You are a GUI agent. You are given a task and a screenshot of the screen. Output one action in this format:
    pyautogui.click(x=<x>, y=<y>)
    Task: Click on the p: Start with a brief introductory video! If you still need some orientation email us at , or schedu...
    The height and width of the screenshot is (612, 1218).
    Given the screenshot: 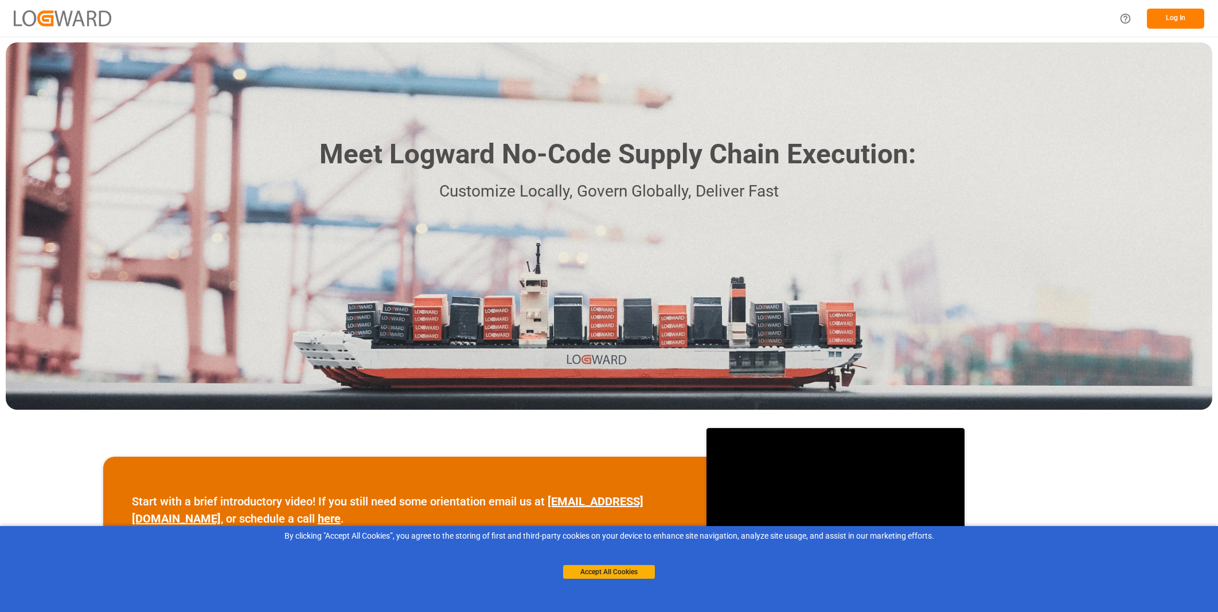 What is the action you would take?
    pyautogui.click(x=405, y=510)
    